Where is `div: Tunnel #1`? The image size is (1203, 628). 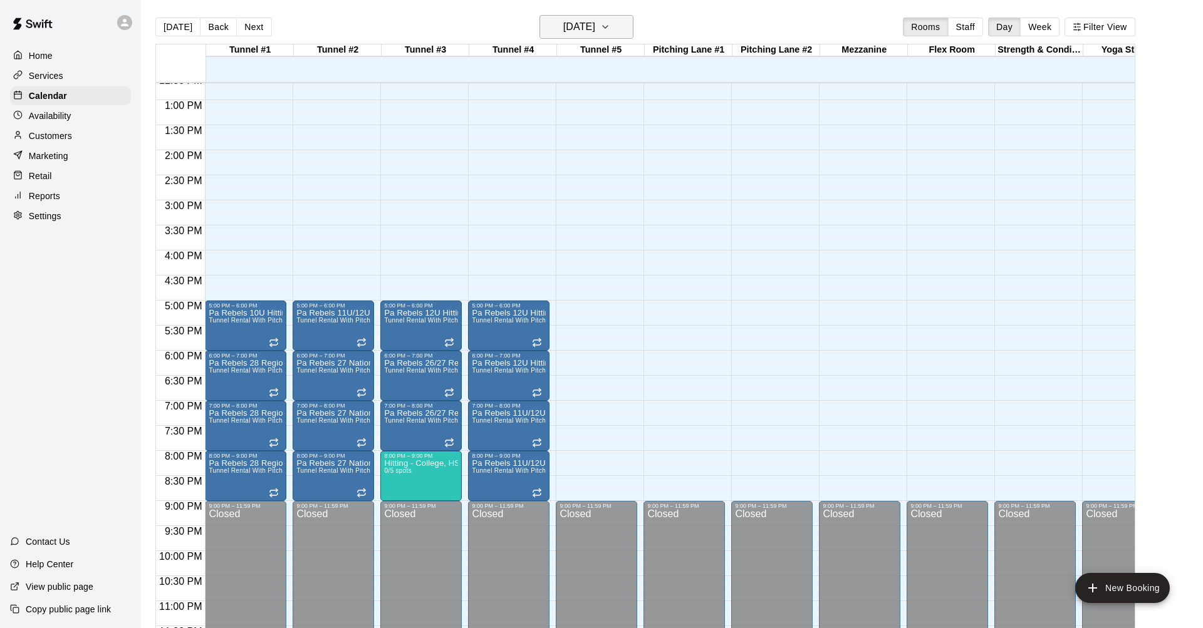
div: Tunnel #1 is located at coordinates (250, 50).